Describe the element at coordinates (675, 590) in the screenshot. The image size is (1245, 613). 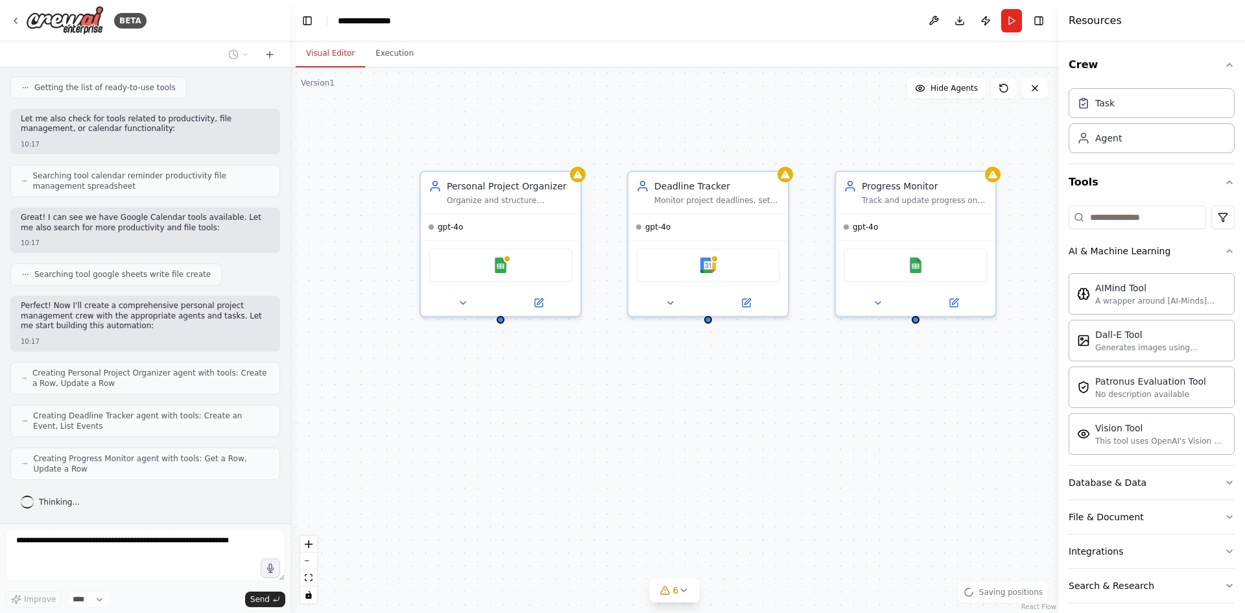
I see `span: 6` at that location.